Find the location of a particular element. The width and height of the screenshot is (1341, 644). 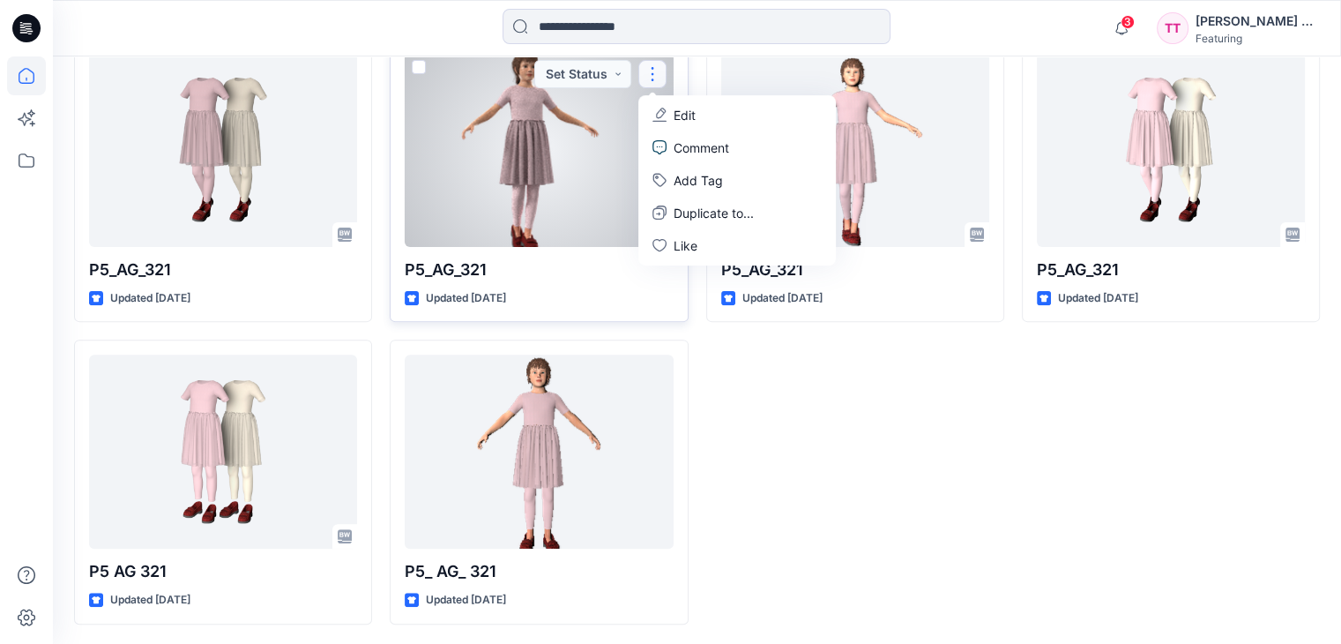

p: P5 AG 321 is located at coordinates (223, 571).